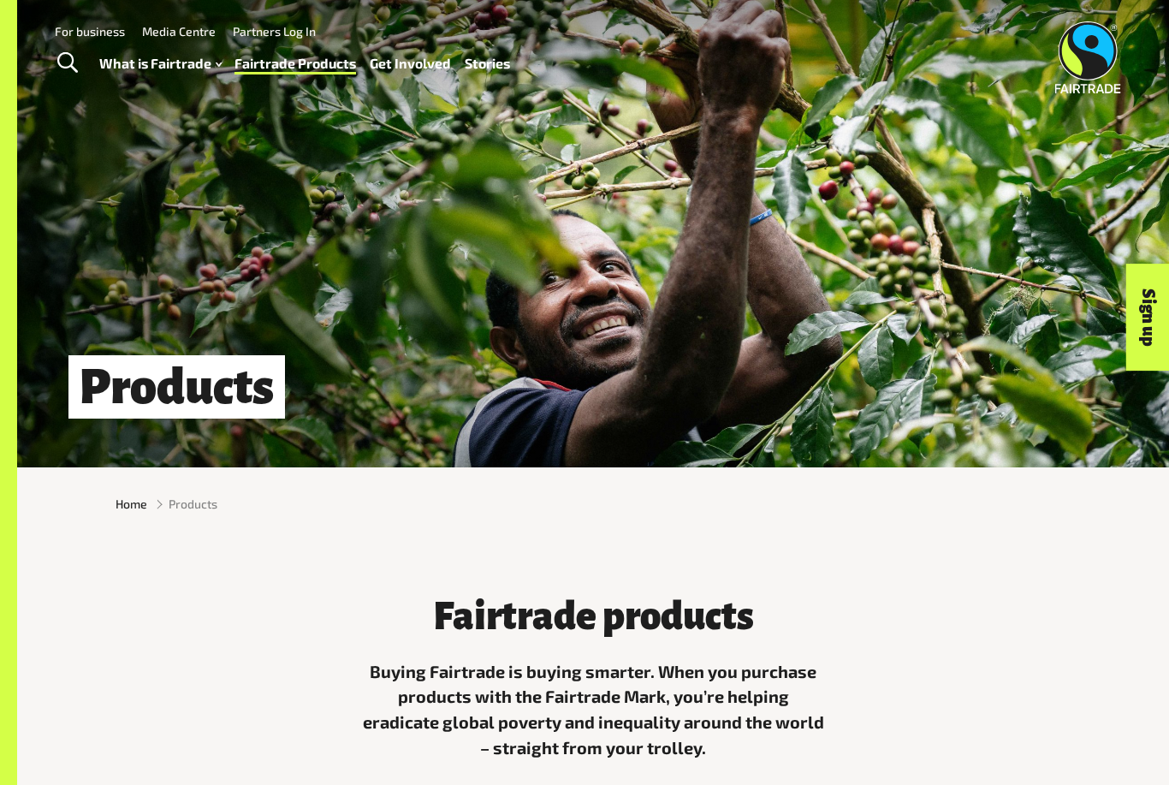 The width and height of the screenshot is (1169, 785). I want to click on p: Buying Fairtrade is buying smarter. When you purchase products with the Fairtrade Mark, you’re he..., so click(593, 710).